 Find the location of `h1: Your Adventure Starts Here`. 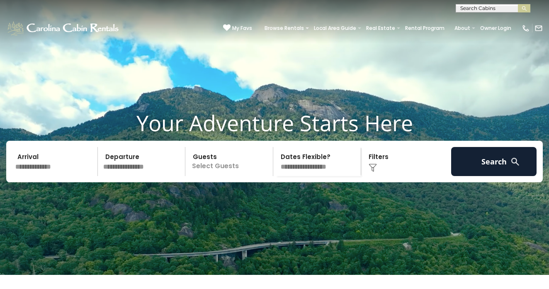

h1: Your Adventure Starts Here is located at coordinates (275, 123).